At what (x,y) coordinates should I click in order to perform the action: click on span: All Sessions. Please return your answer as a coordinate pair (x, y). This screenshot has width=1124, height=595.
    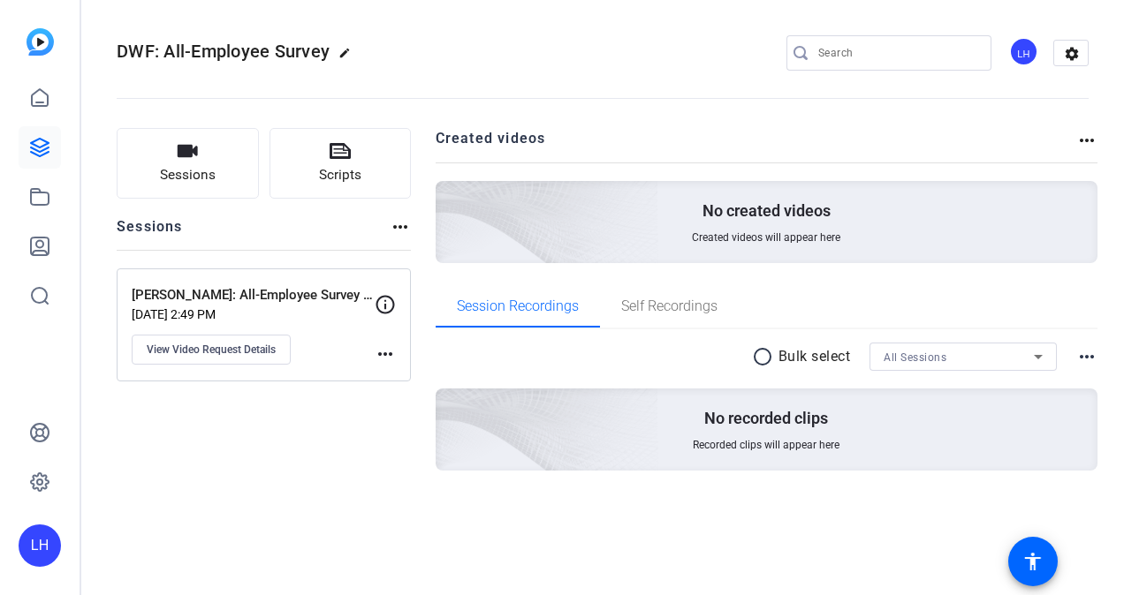
    Looking at the image, I should click on (914, 358).